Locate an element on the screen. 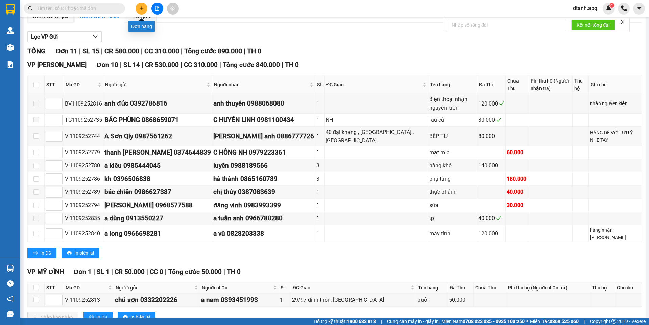  div: hà thành 0865160789 is located at coordinates (264, 179).